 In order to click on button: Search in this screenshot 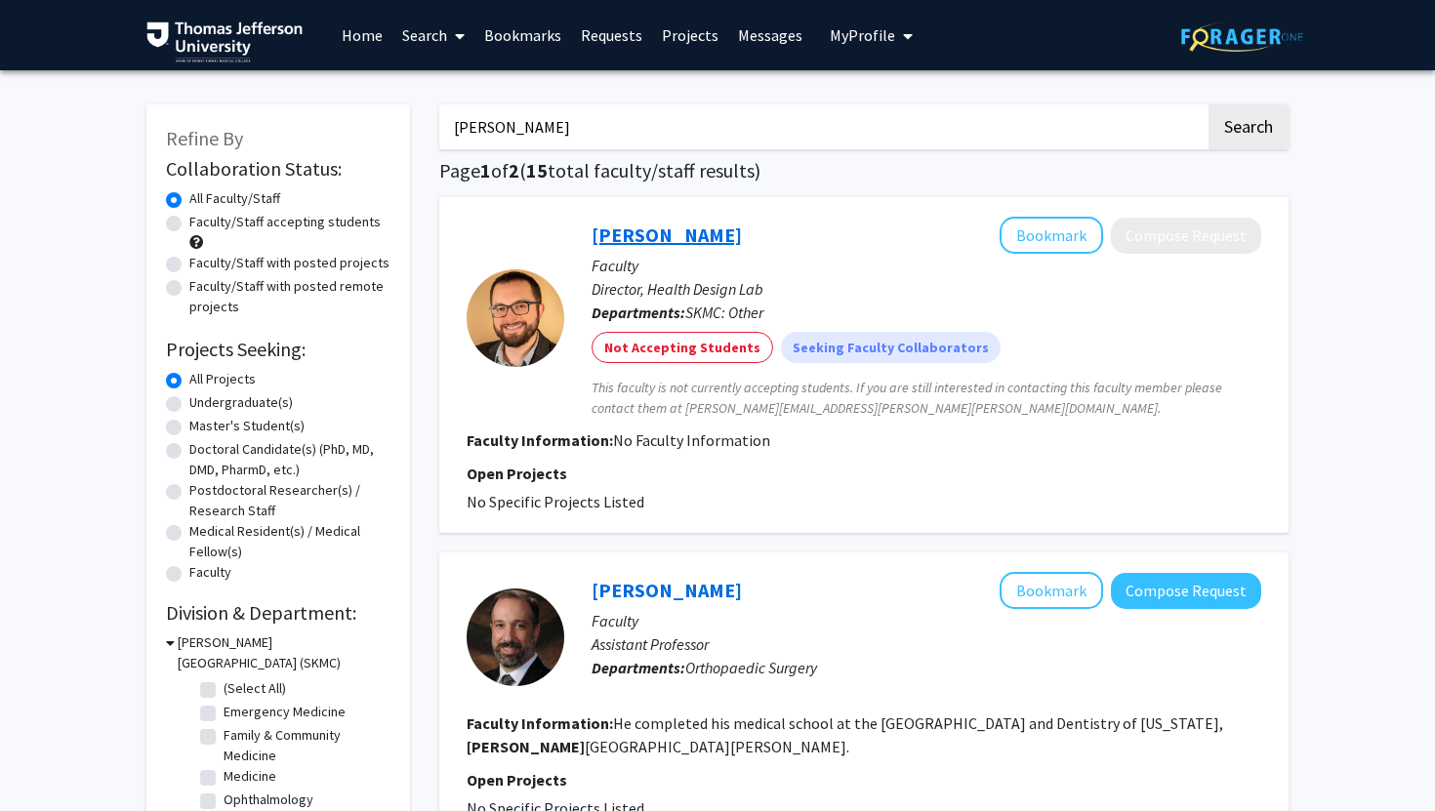, I will do `click(1249, 127)`.